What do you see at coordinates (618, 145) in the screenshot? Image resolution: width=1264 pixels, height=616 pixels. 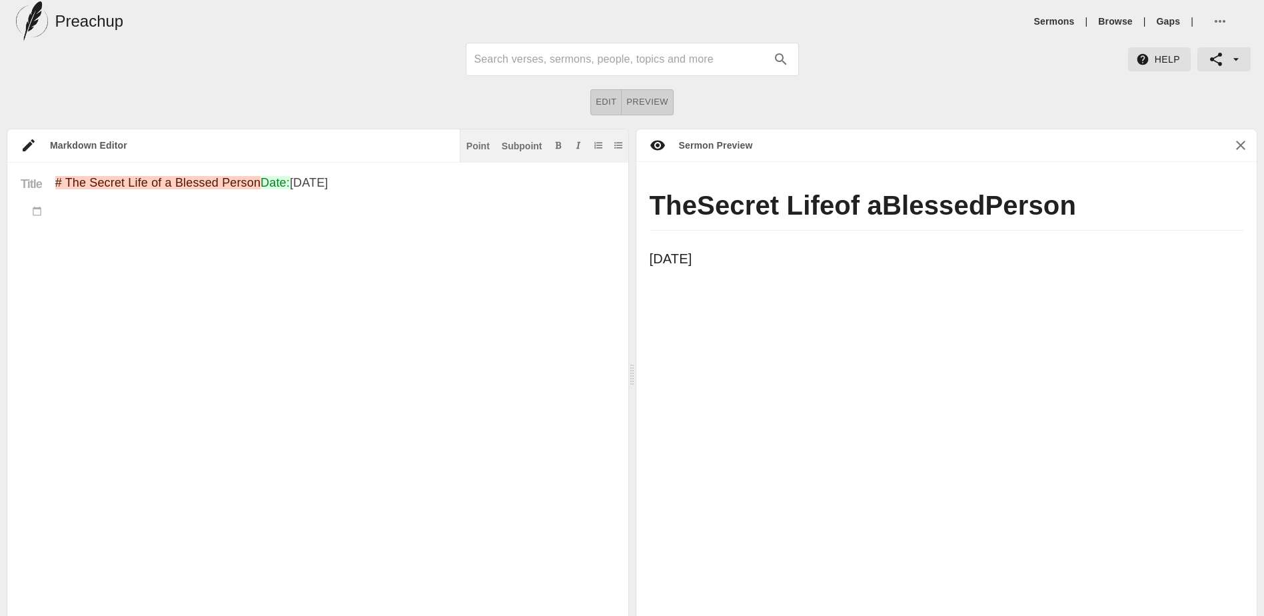 I see `button: Add unordered list` at bounding box center [618, 145].